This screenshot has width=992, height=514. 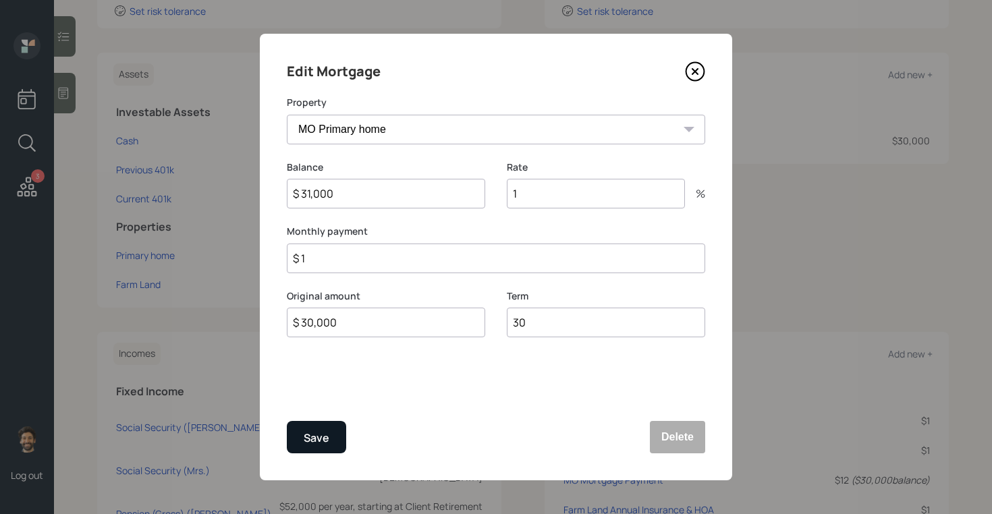 I want to click on label: Balance, so click(x=386, y=167).